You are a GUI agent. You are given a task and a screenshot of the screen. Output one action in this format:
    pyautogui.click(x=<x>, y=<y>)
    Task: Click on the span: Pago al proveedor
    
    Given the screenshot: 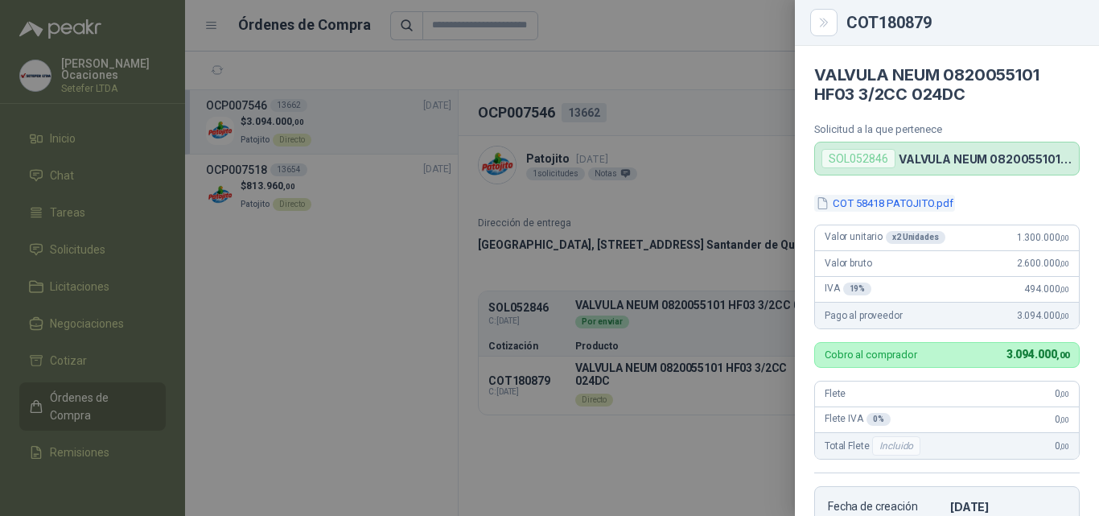 What is the action you would take?
    pyautogui.click(x=863, y=315)
    